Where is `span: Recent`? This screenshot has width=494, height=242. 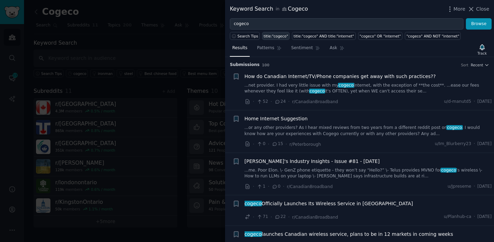
span: Recent is located at coordinates (477, 65).